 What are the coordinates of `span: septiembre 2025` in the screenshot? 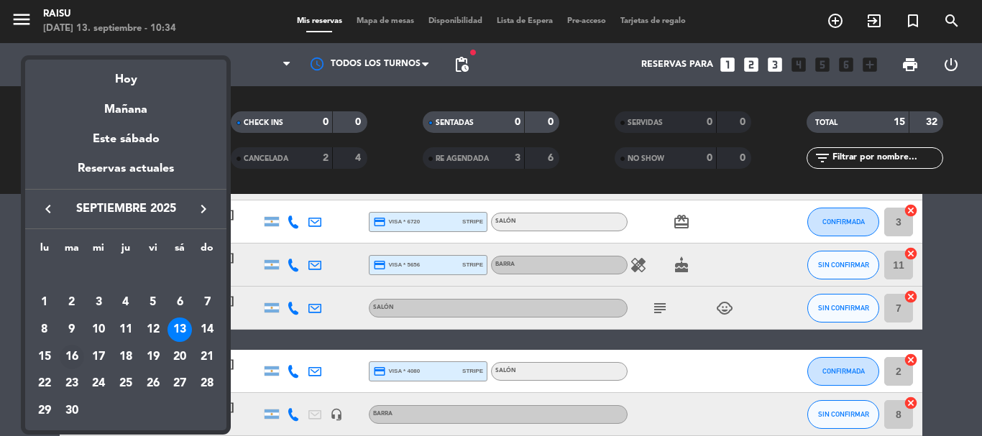 It's located at (126, 209).